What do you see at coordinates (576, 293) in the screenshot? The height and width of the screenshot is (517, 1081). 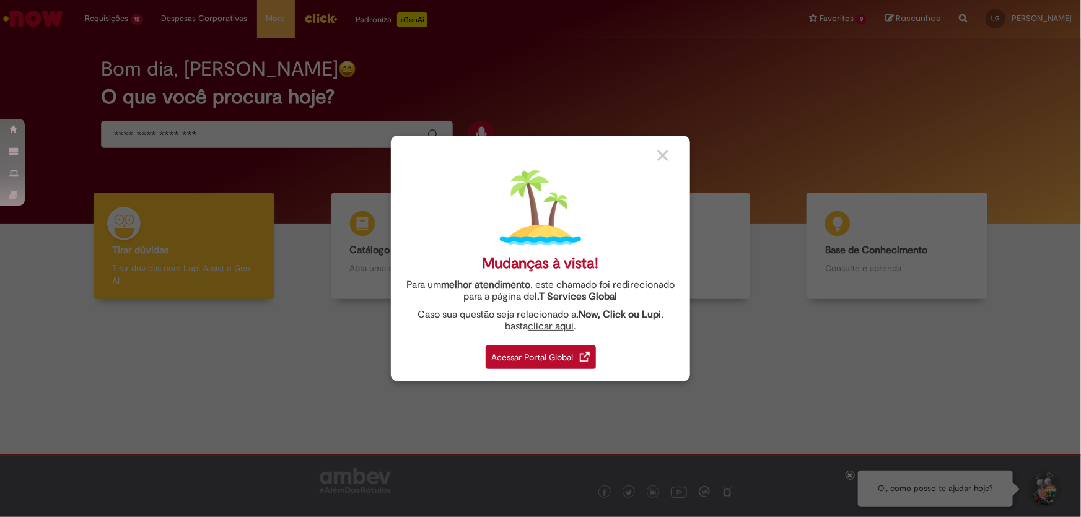 I see `a: I.T Services Global` at bounding box center [576, 293].